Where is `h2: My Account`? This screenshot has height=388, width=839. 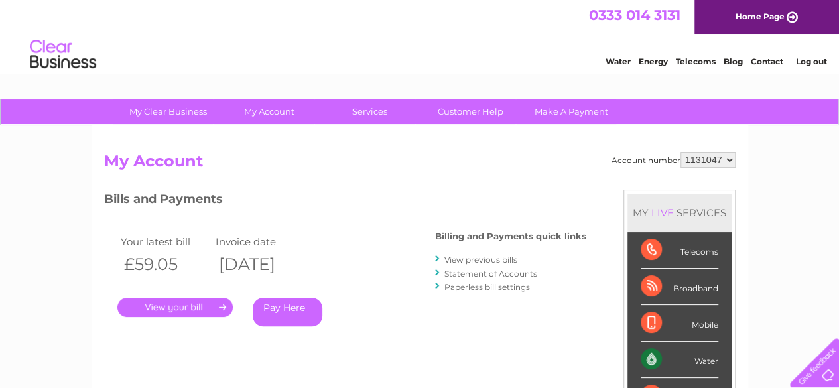
h2: My Account is located at coordinates (420, 164).